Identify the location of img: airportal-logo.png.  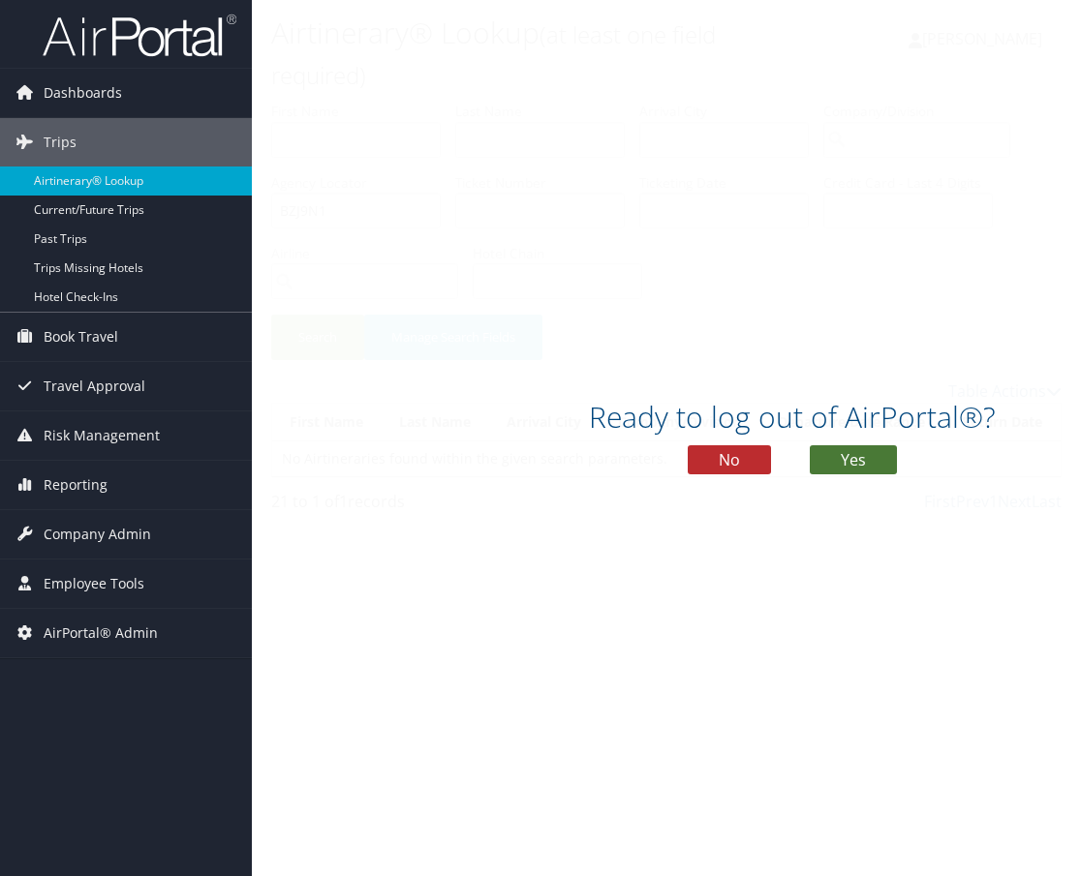
(139, 35).